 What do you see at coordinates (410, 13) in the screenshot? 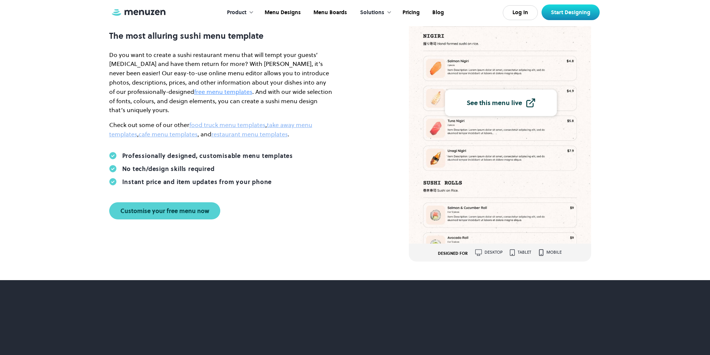
I see `a: Pricing` at bounding box center [410, 13].